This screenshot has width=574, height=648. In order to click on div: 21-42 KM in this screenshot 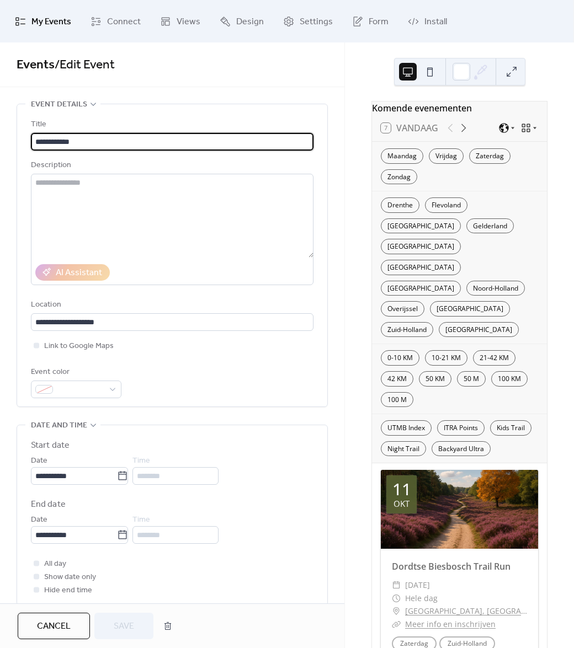, I will do `click(494, 358)`.